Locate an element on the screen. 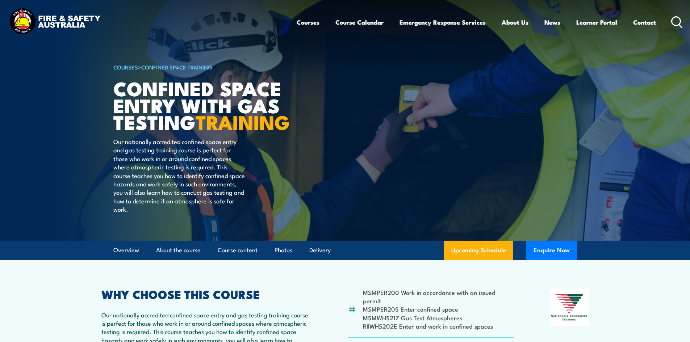  a: Learner Portal is located at coordinates (597, 22).